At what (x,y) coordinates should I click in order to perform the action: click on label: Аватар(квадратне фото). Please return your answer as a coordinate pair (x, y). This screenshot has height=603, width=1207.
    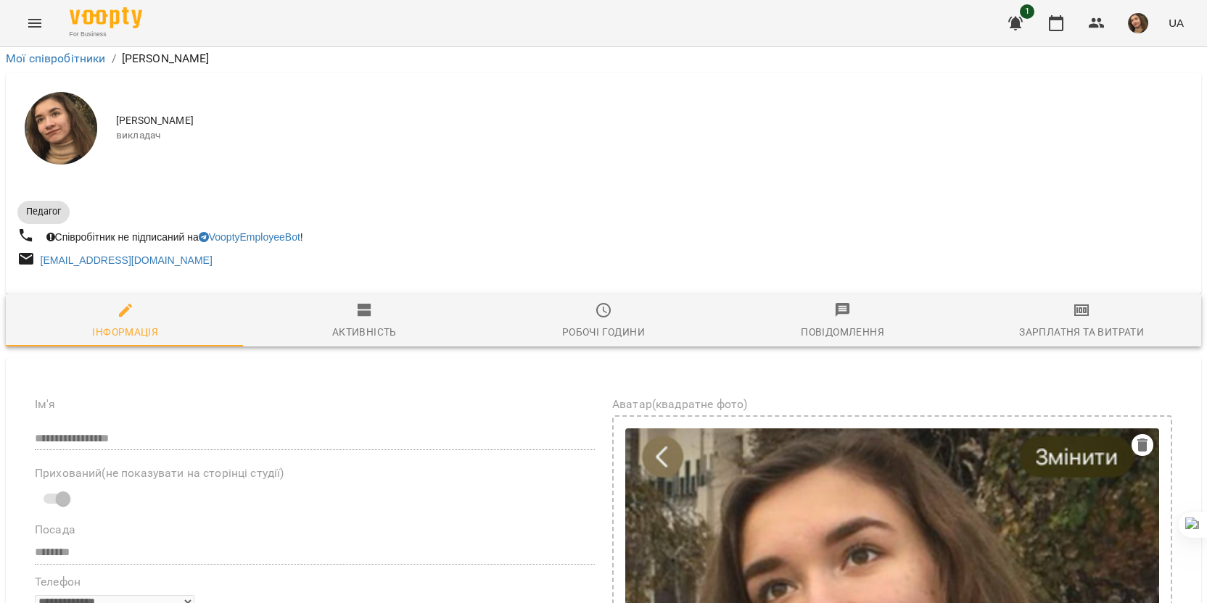
    Looking at the image, I should click on (892, 405).